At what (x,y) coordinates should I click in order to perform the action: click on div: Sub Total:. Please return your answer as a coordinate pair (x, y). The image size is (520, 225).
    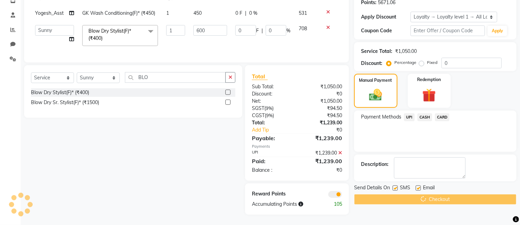
    Looking at the image, I should click on (272, 87).